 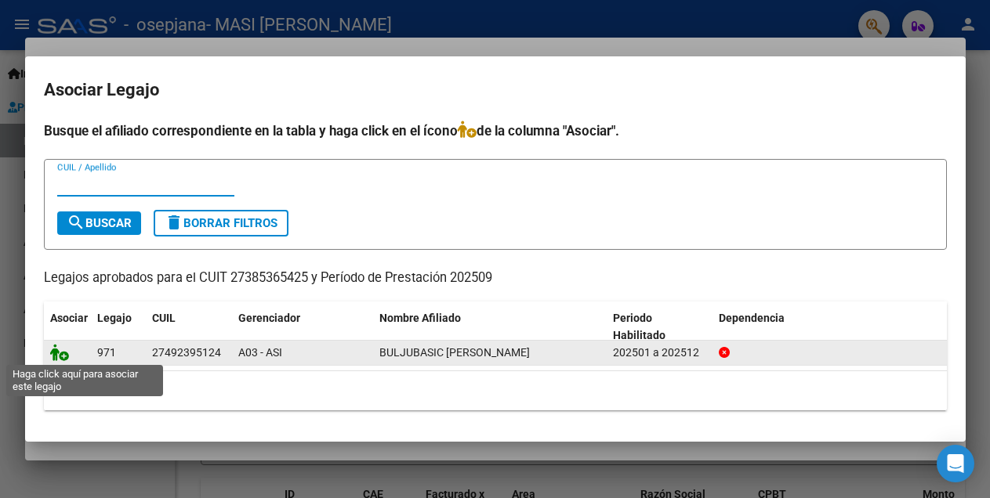 I want to click on mat-icon: delete, so click(x=174, y=223).